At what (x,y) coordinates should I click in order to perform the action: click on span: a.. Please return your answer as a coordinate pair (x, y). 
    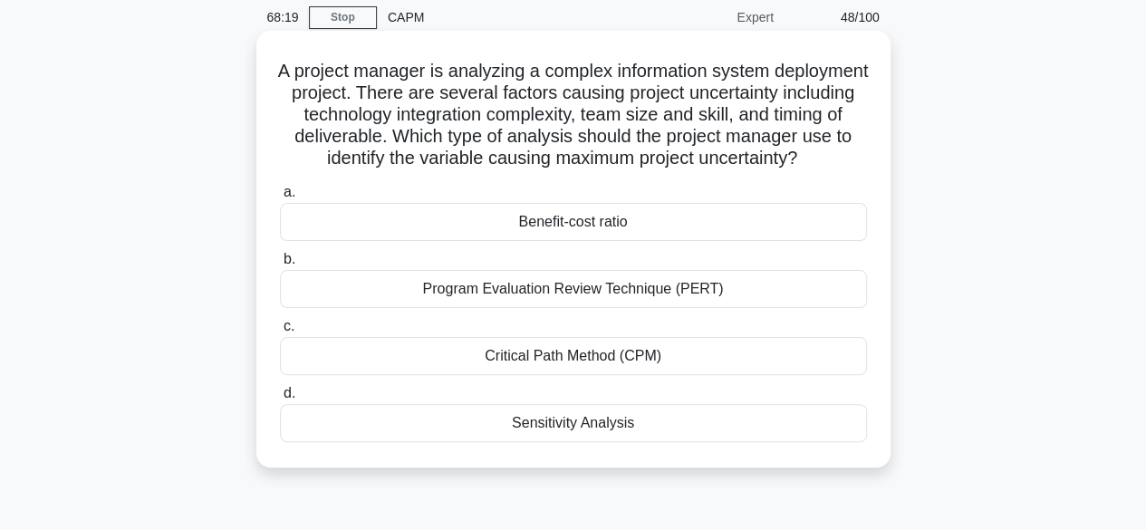
    Looking at the image, I should click on (289, 191).